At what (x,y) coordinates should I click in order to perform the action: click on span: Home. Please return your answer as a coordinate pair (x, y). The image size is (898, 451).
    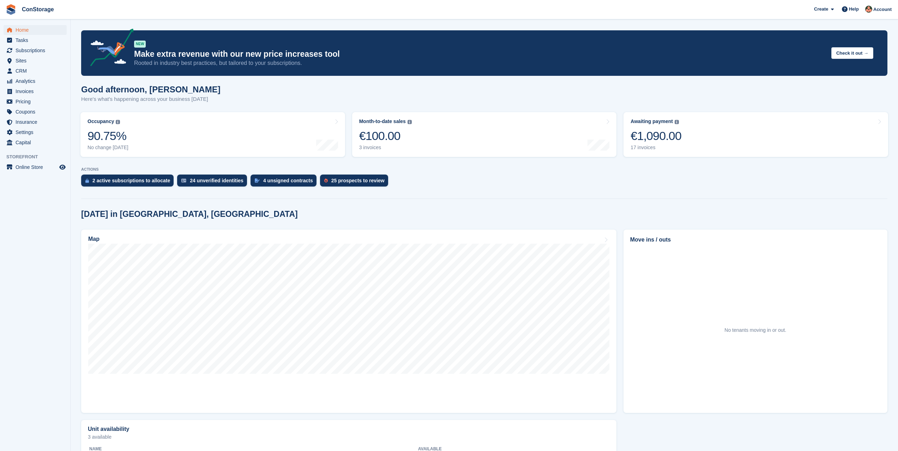
    Looking at the image, I should click on (37, 30).